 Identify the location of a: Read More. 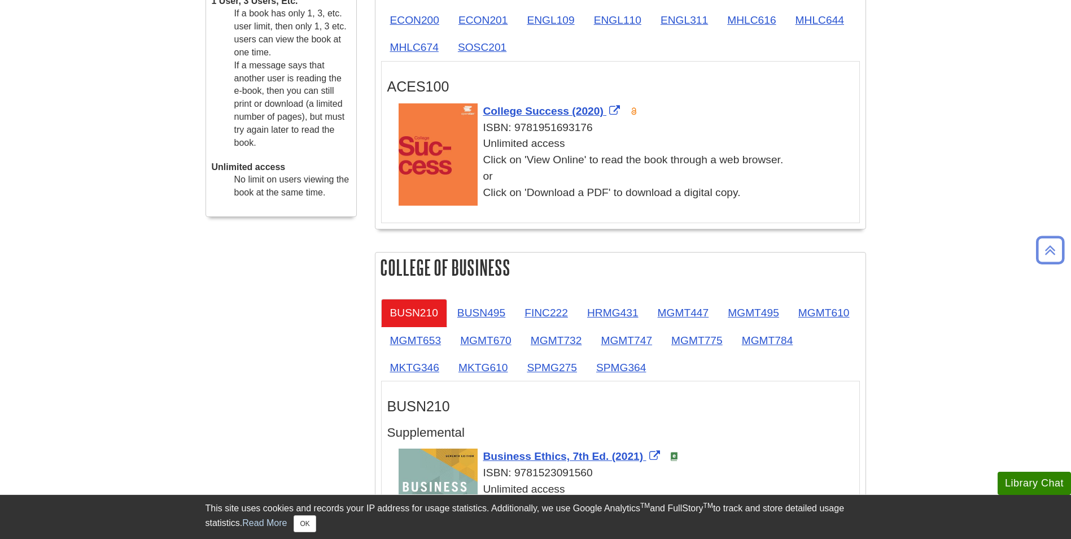
(264, 522).